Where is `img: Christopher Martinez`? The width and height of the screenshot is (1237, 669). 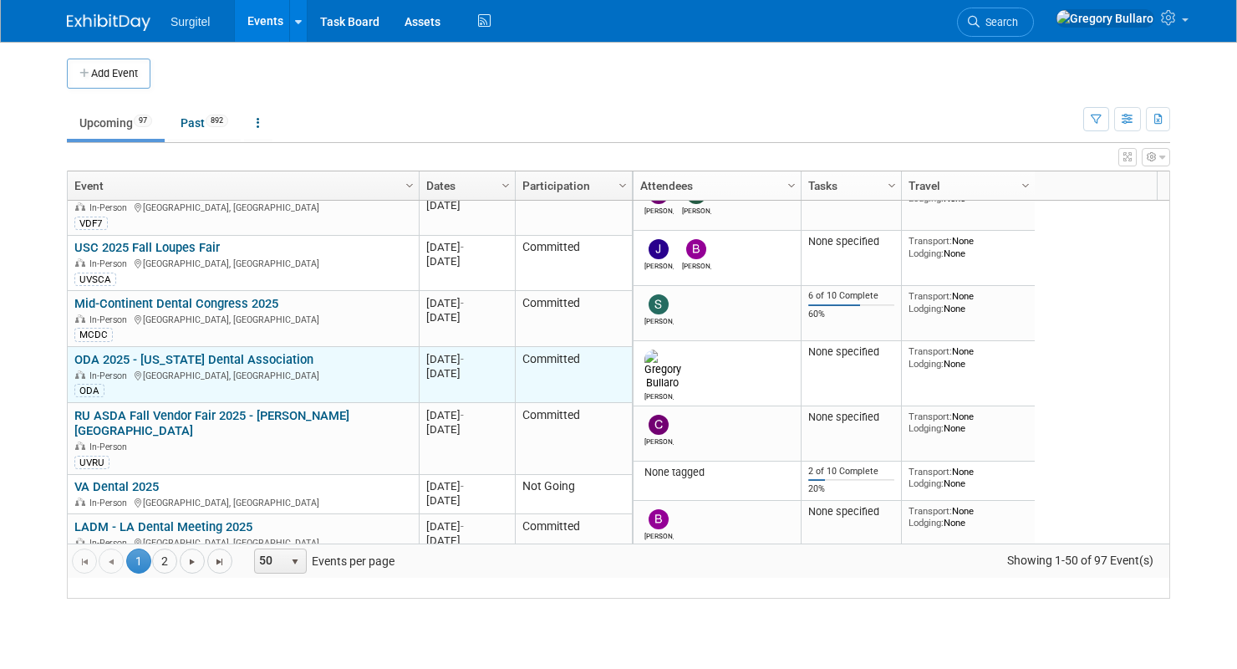 img: Christopher Martinez is located at coordinates (659, 425).